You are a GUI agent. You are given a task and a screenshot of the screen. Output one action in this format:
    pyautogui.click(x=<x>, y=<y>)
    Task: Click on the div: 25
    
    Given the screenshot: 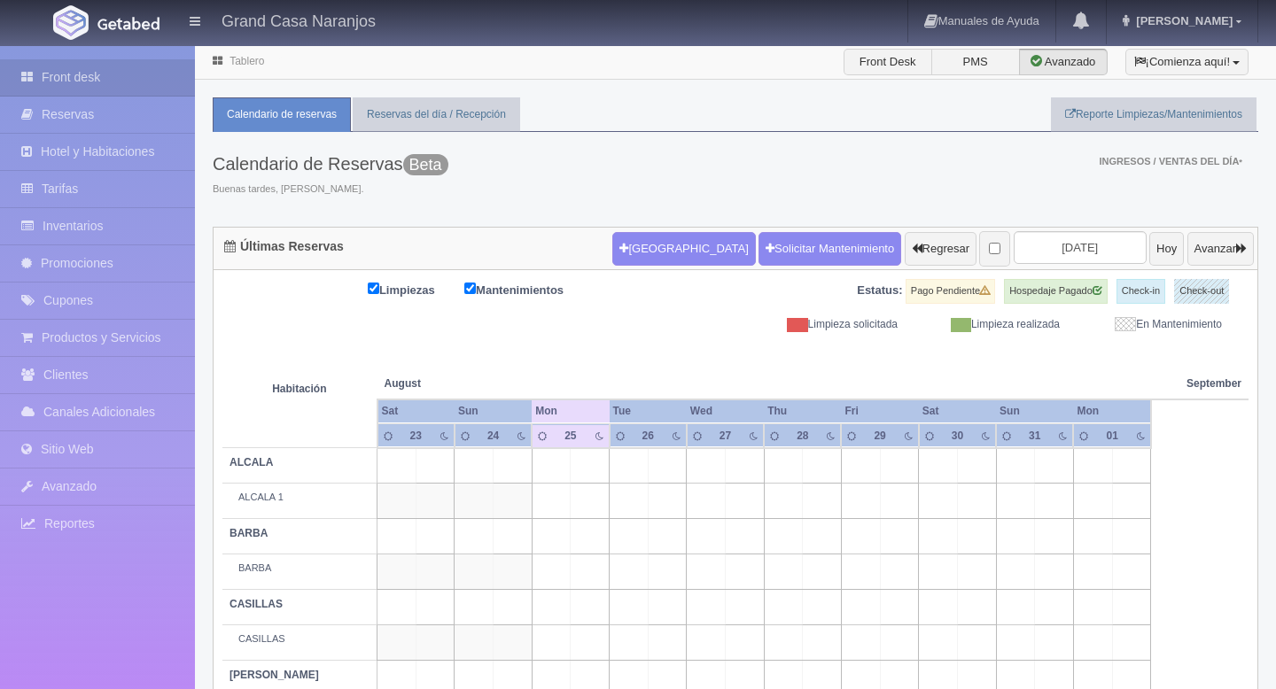 What is the action you would take?
    pyautogui.click(x=570, y=436)
    